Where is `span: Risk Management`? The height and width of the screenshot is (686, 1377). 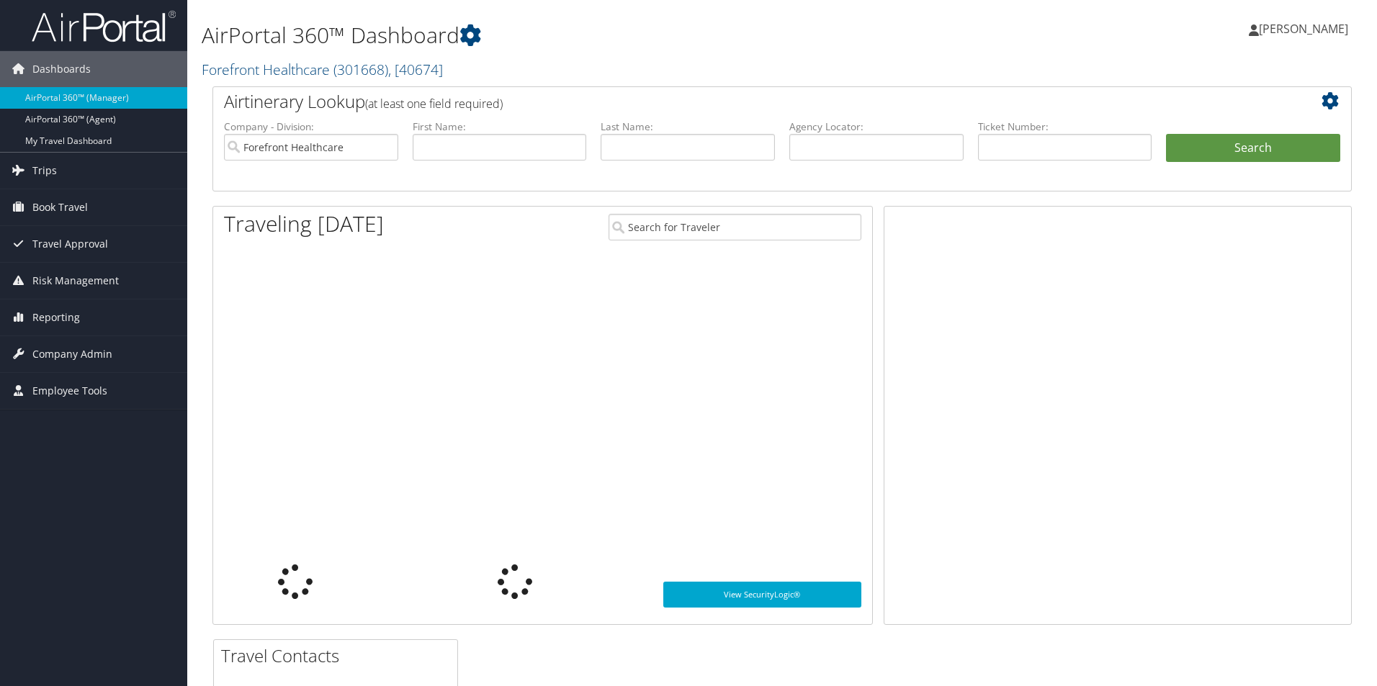 span: Risk Management is located at coordinates (76, 281).